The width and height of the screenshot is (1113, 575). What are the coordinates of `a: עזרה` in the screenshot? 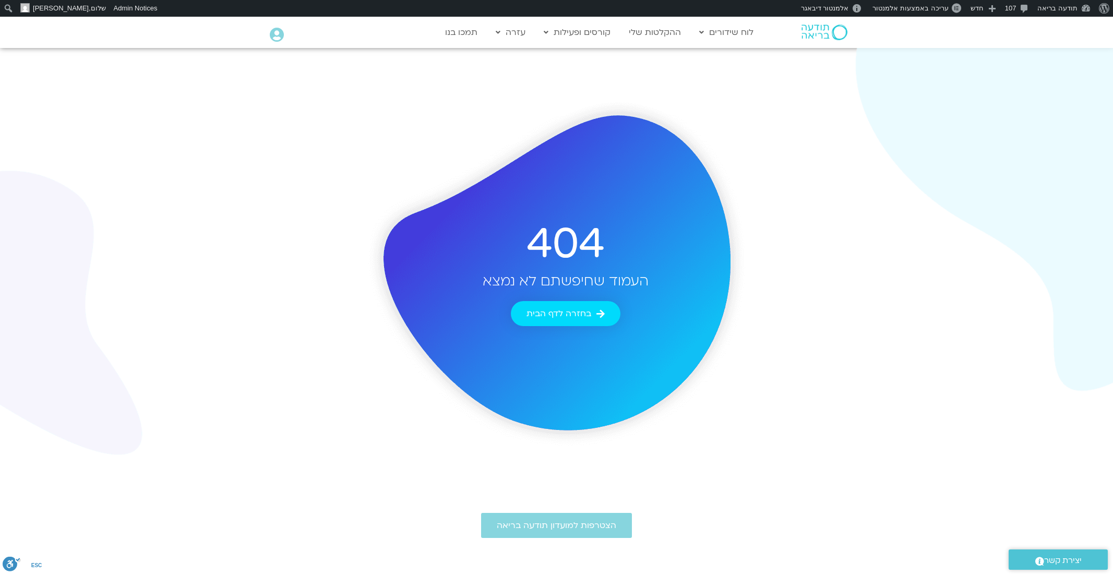 It's located at (510, 32).